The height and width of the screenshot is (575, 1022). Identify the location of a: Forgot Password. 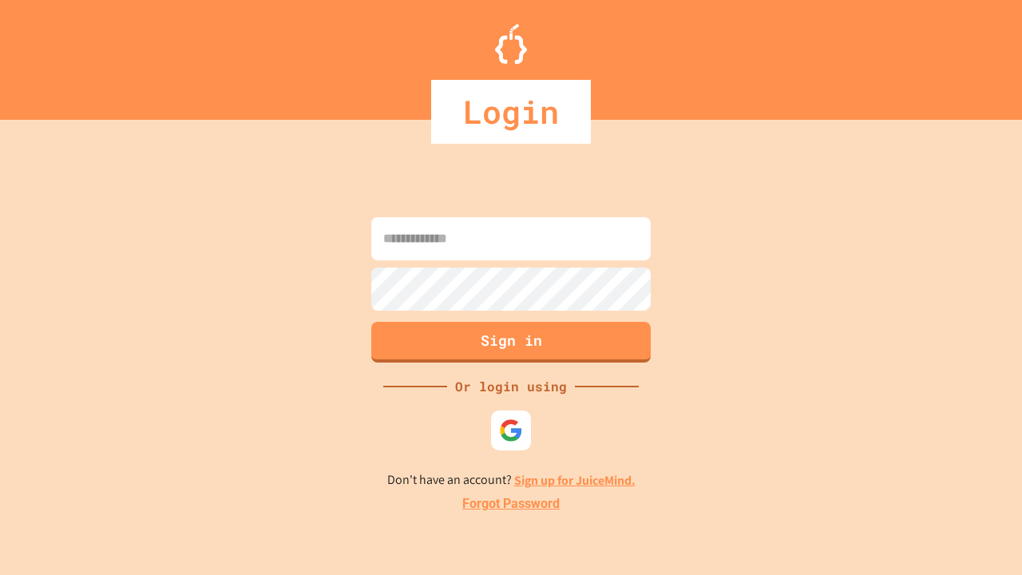
(511, 504).